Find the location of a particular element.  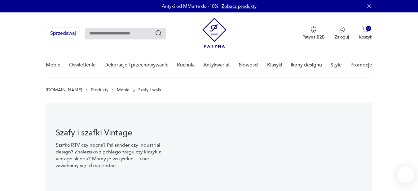

p: Koszyk is located at coordinates (366, 37).